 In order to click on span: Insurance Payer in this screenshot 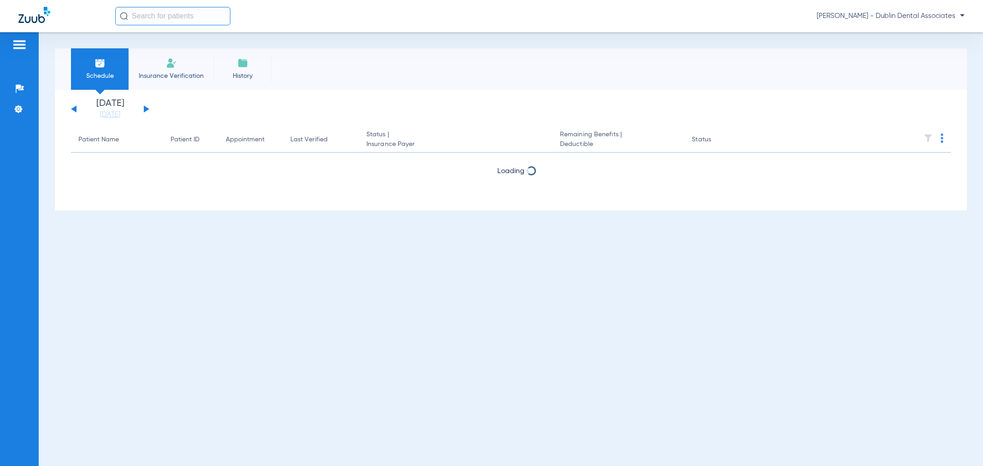, I will do `click(456, 144)`.